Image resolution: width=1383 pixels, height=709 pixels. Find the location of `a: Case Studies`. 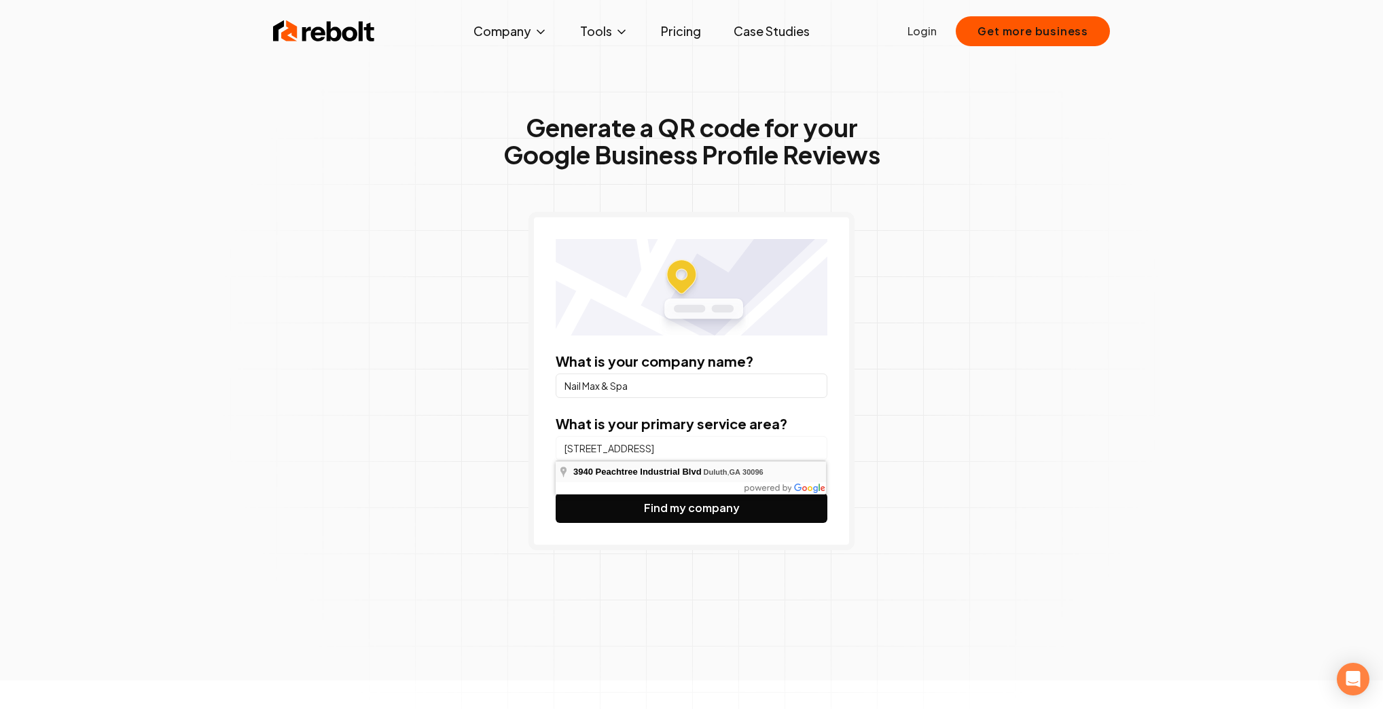

a: Case Studies is located at coordinates (772, 31).